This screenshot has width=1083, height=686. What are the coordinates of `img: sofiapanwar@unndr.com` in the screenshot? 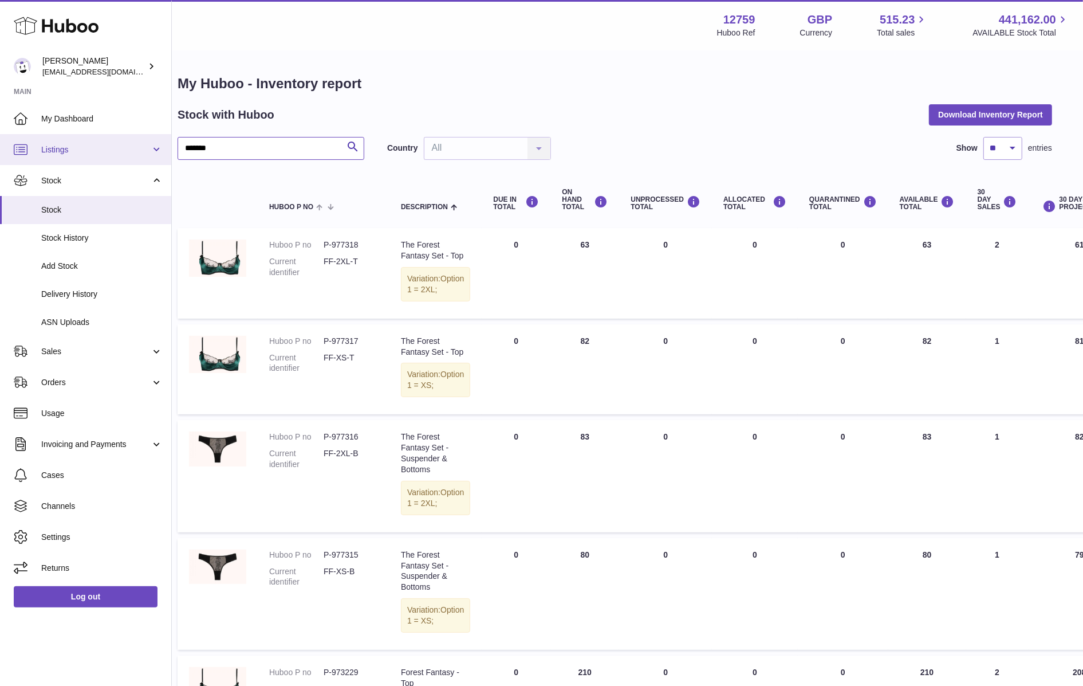 It's located at (22, 66).